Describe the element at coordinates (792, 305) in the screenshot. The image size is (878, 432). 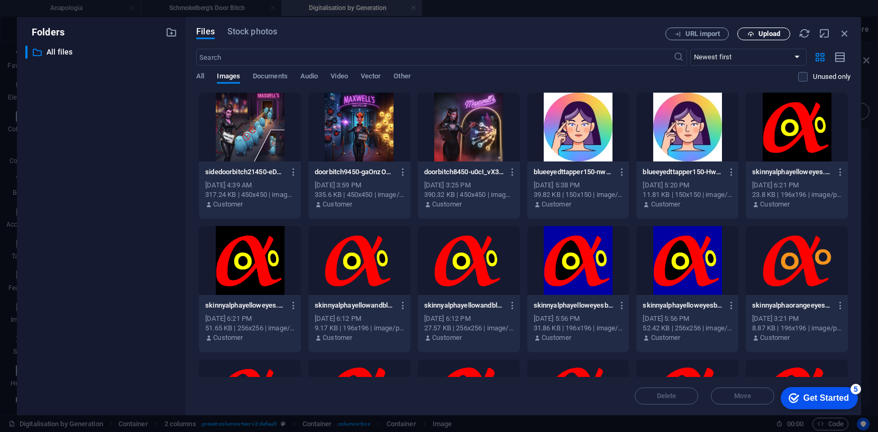
I see `p: skinnyalphaorangeeyes256-tIiL5rnqZo5JUfz6xOCNPQ-ds-ebCez_RHhp17-g02EXw.png` at that location.